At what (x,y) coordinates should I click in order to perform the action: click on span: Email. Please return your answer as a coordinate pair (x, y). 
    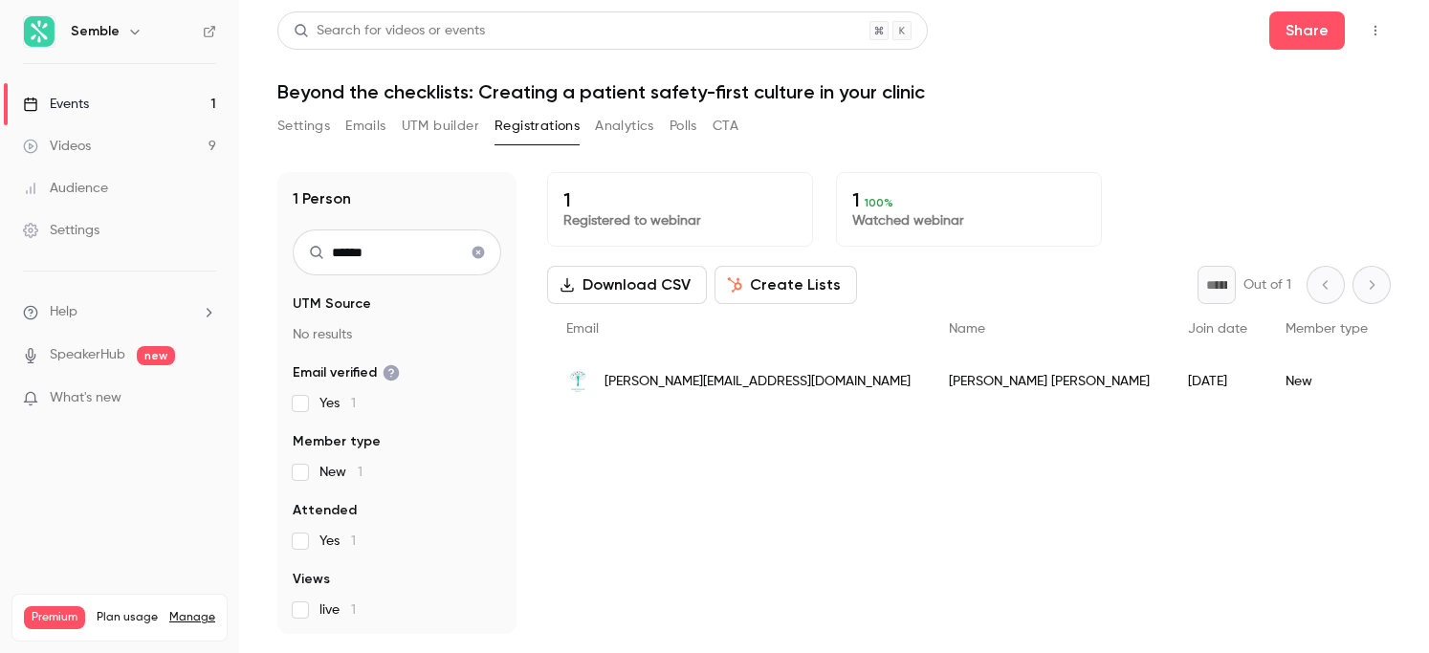
    Looking at the image, I should click on (583, 329).